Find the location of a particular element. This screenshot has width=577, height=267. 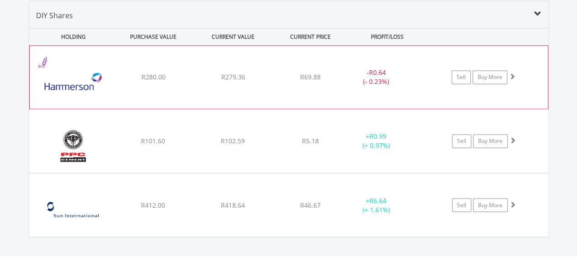

img: EQU.ZA.HMN.png is located at coordinates (73, 82).